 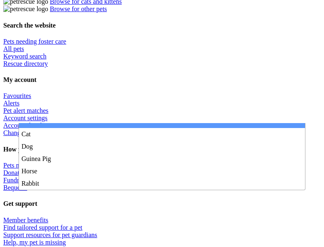 What do you see at coordinates (43, 228) in the screenshot?
I see `a: Find tailored support for a pet` at bounding box center [43, 228].